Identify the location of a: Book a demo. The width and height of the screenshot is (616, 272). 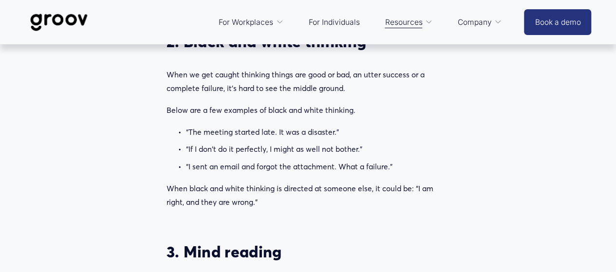
(558, 22).